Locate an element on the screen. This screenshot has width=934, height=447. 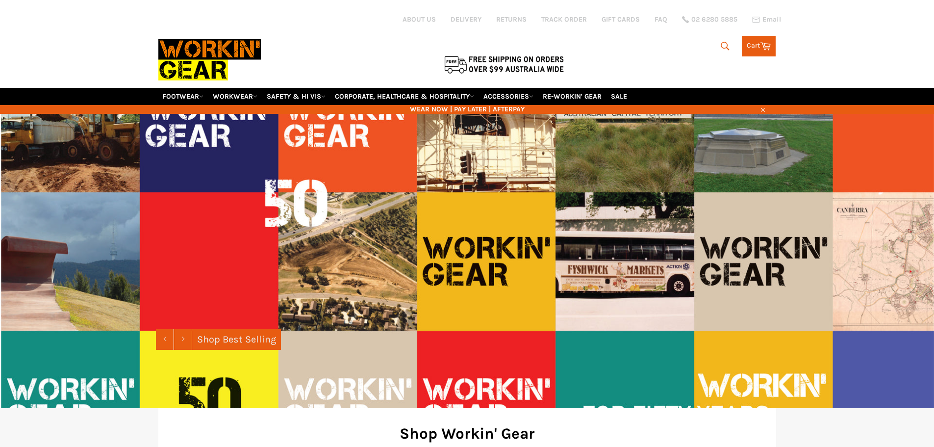
img: Flat $9.95 shipping Australia wide is located at coordinates (504, 64).